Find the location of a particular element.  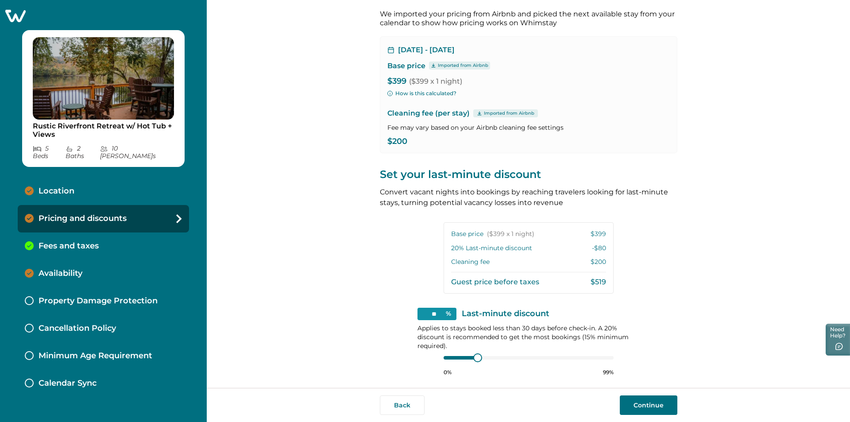

p: Convert vacant nights into bookings by reaching travelers looking for last-minute stays, turning ... is located at coordinates (528, 197).